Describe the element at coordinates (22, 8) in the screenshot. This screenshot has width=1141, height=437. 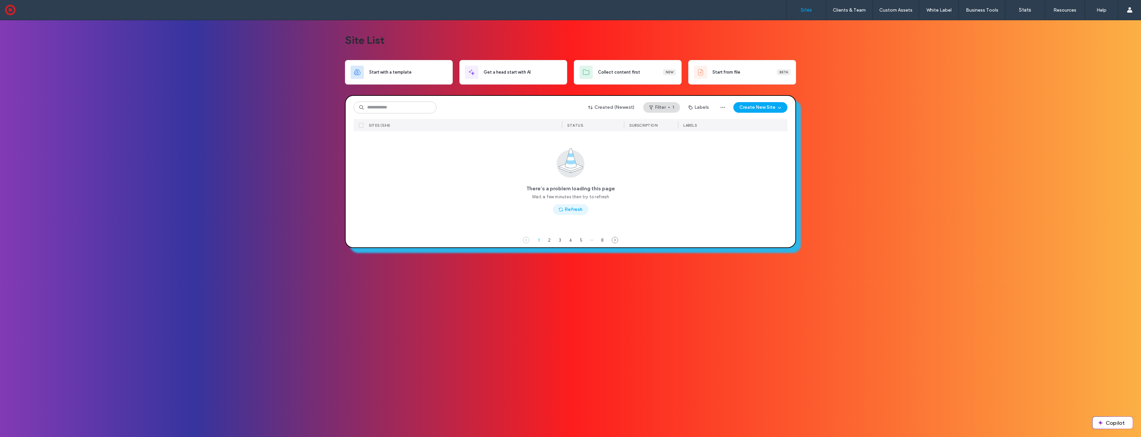
I see `span: Help` at that location.